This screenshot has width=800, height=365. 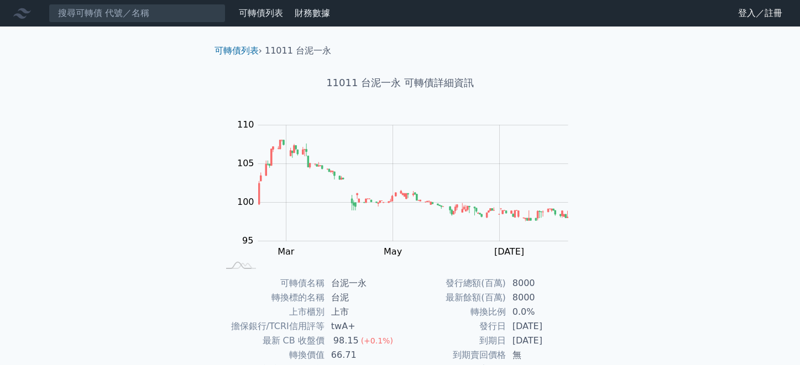 I want to click on td: 台泥一永, so click(x=362, y=283).